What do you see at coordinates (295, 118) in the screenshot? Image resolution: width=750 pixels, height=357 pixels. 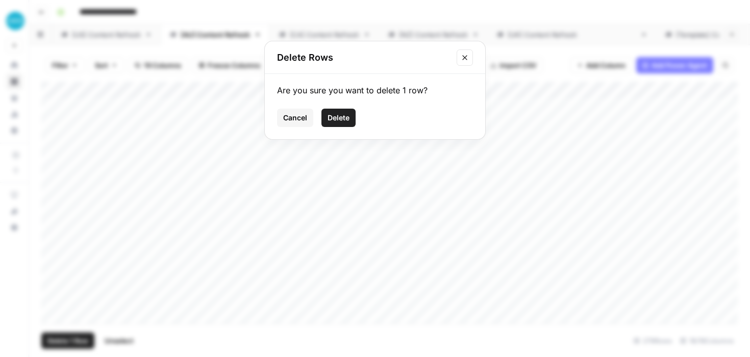 I see `button: Cancel` at bounding box center [295, 118].